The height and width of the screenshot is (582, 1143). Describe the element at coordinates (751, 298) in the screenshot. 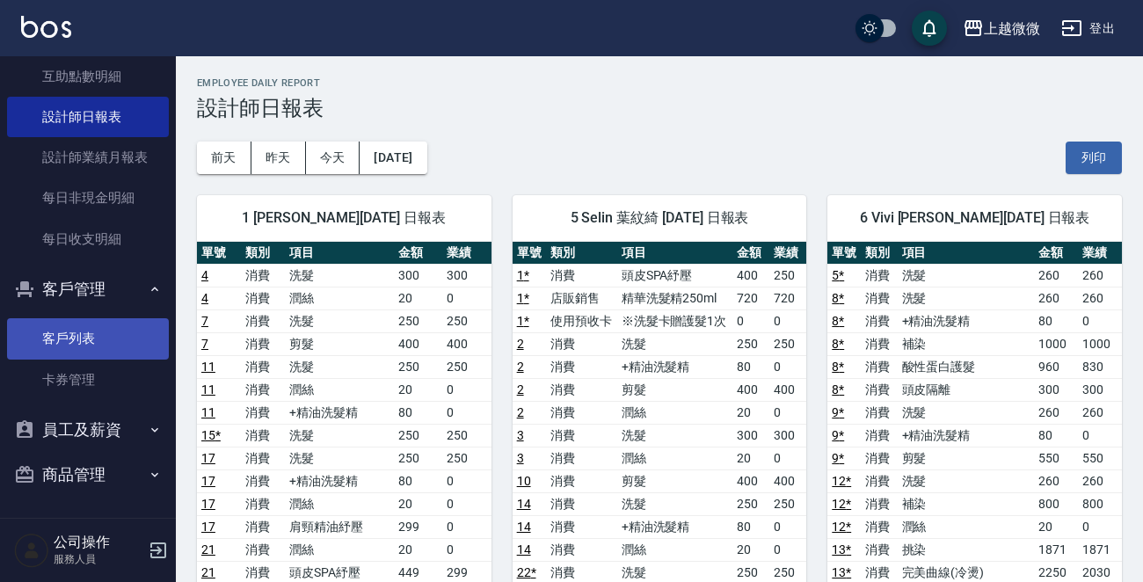

I see `td: 720` at that location.